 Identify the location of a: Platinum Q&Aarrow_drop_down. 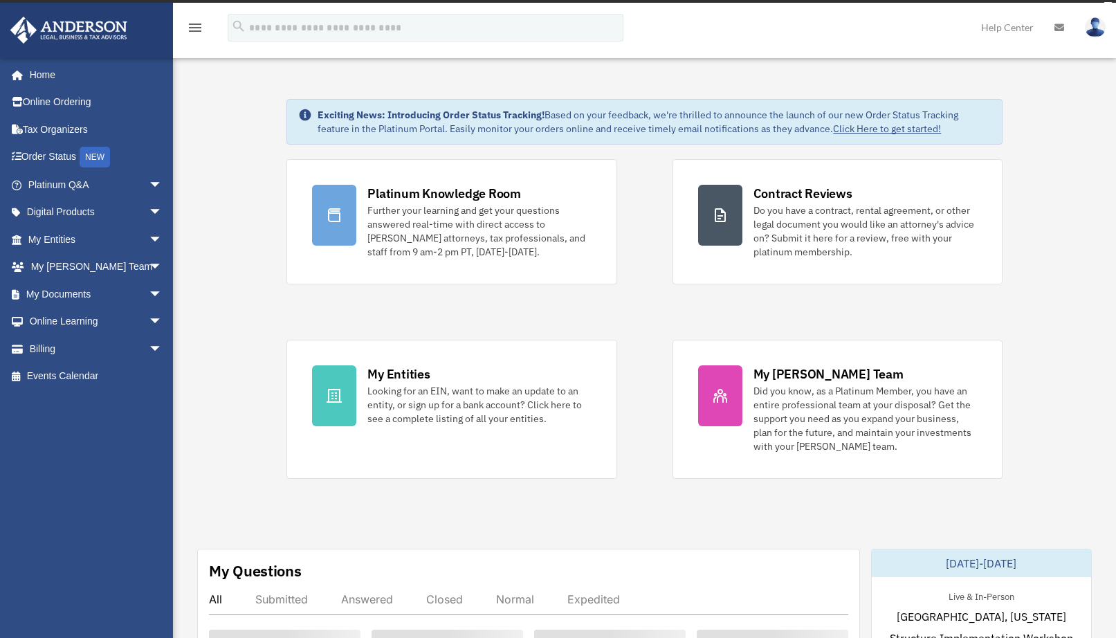
(96, 185).